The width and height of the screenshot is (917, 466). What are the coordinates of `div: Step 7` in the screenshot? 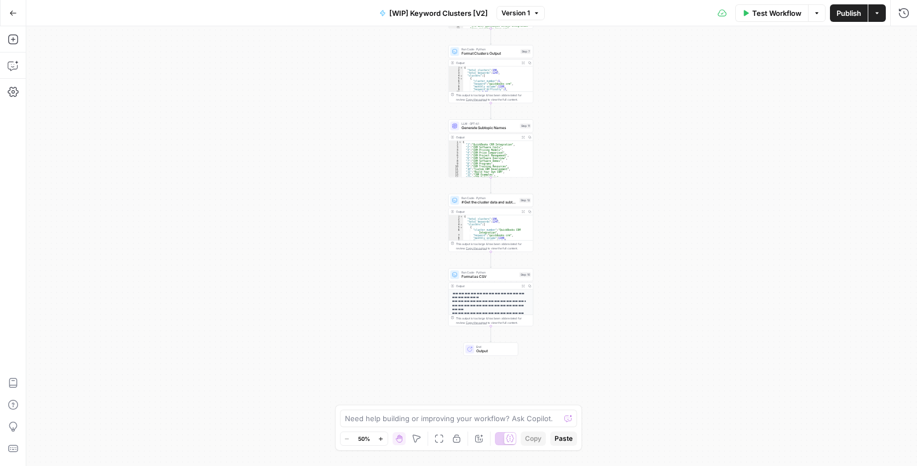 It's located at (525, 51).